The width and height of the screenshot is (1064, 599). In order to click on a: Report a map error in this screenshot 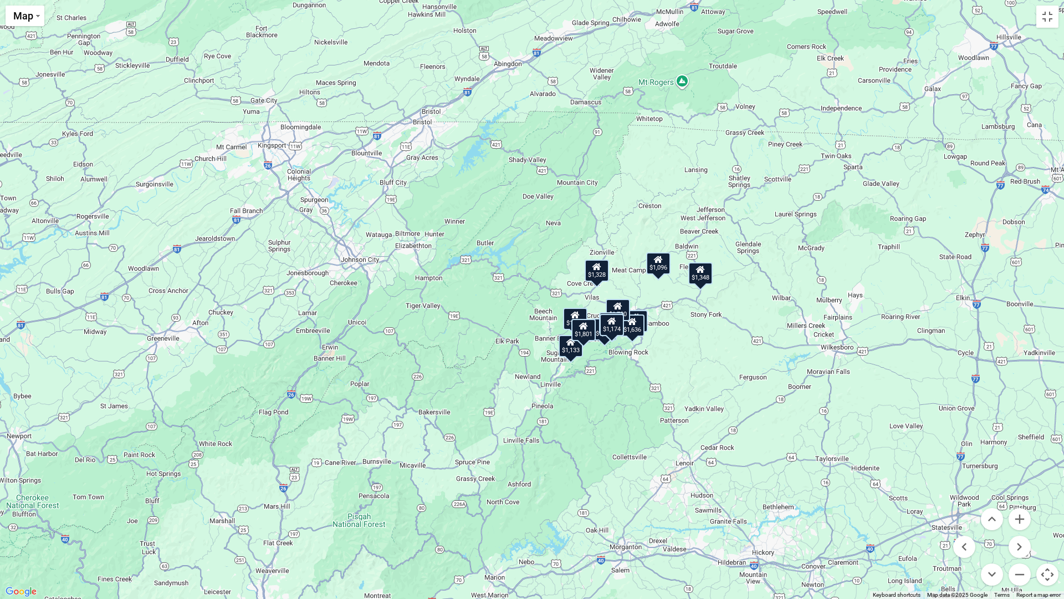, I will do `click(1039, 594)`.